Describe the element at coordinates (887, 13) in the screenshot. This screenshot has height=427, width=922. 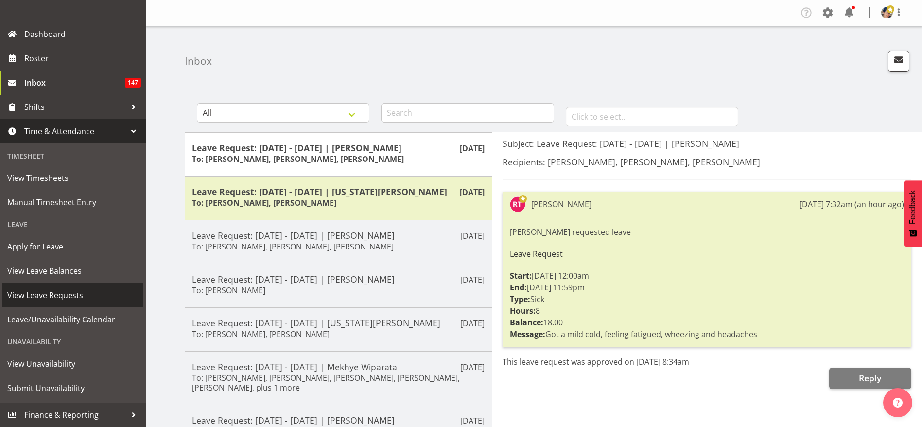
I see `img: nicola-ransome074dfacac28780df25dcaf637c6ea5be.png` at that location.